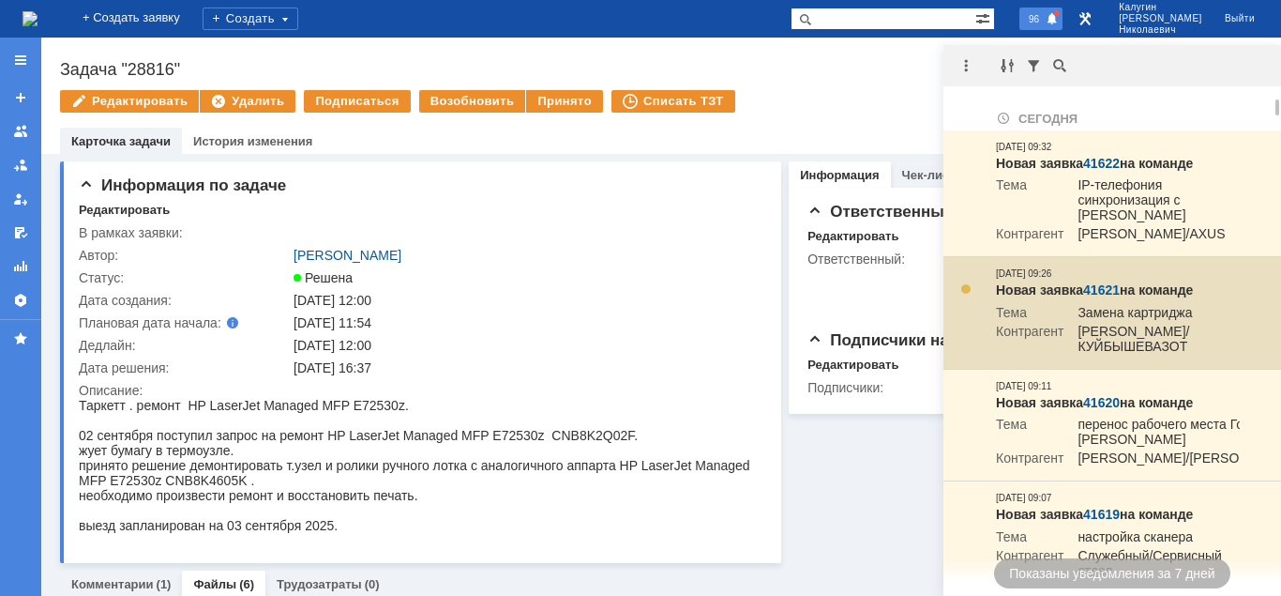 Image resolution: width=1281 pixels, height=596 pixels. I want to click on div: Фильтрация, so click(1034, 66).